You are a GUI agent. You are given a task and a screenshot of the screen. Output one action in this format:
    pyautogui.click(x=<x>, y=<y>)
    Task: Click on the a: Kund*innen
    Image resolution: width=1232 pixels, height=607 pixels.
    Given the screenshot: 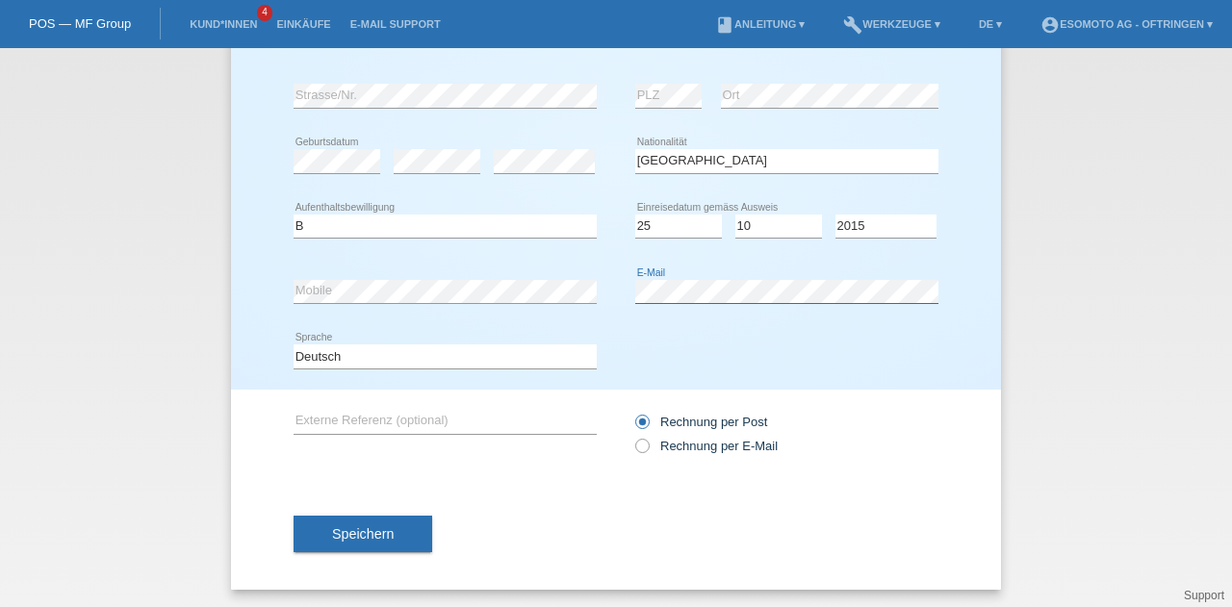 What is the action you would take?
    pyautogui.click(x=223, y=24)
    